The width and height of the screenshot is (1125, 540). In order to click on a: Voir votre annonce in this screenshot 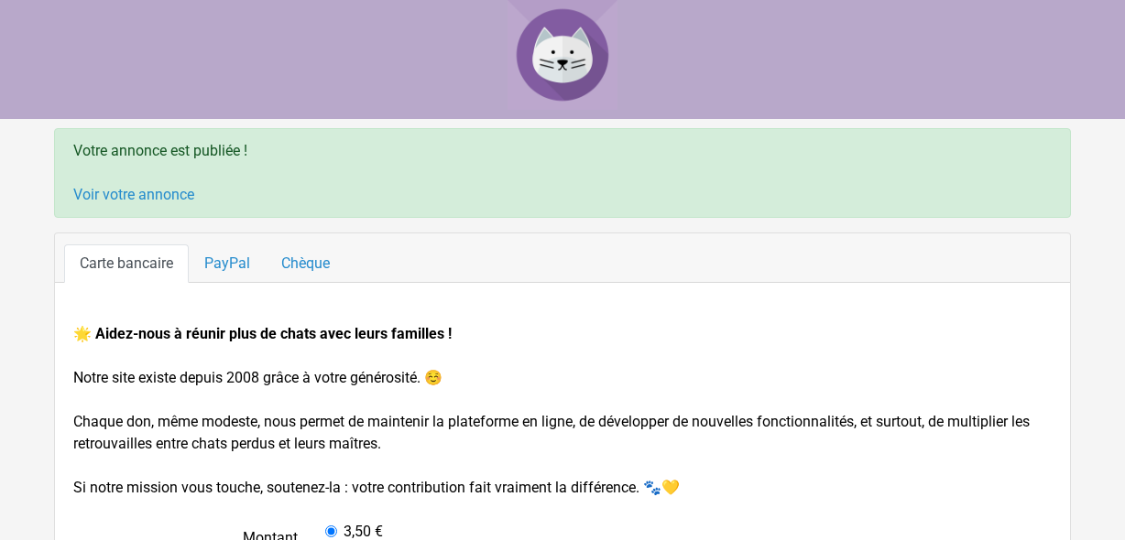, I will do `click(134, 194)`.